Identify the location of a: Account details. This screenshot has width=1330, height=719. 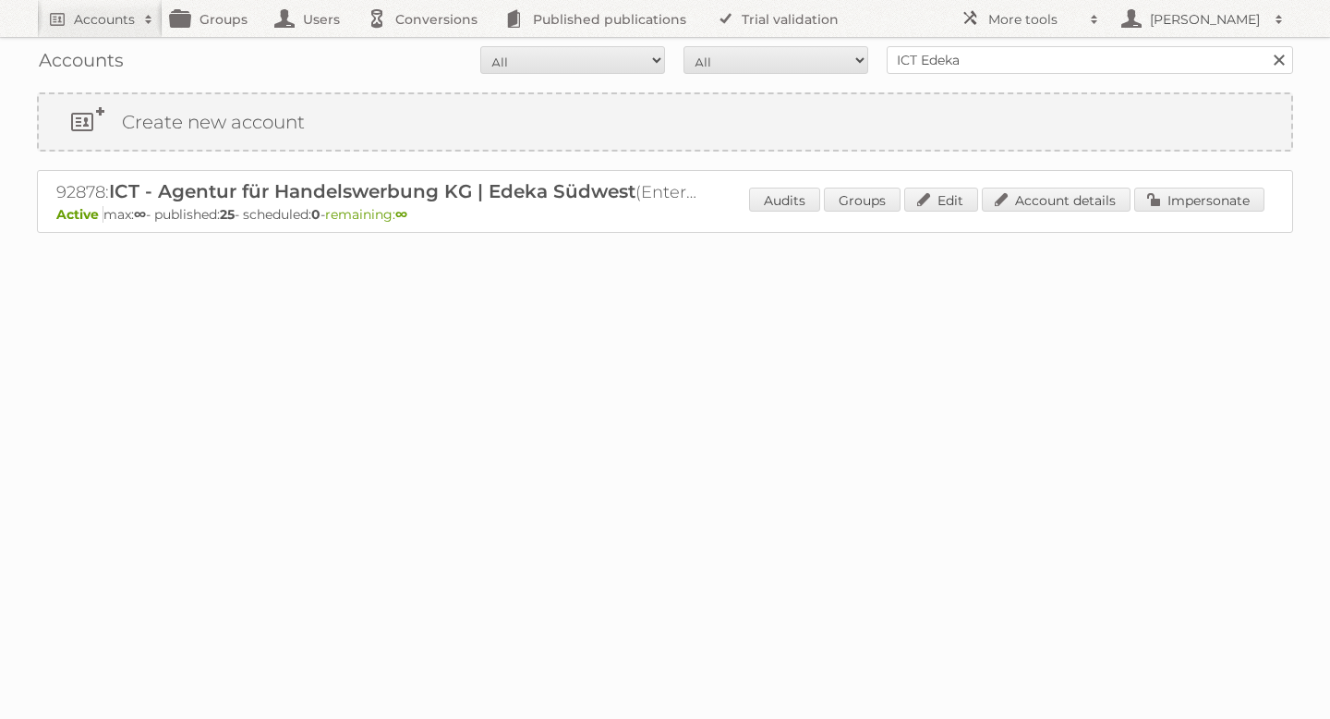
(1056, 200).